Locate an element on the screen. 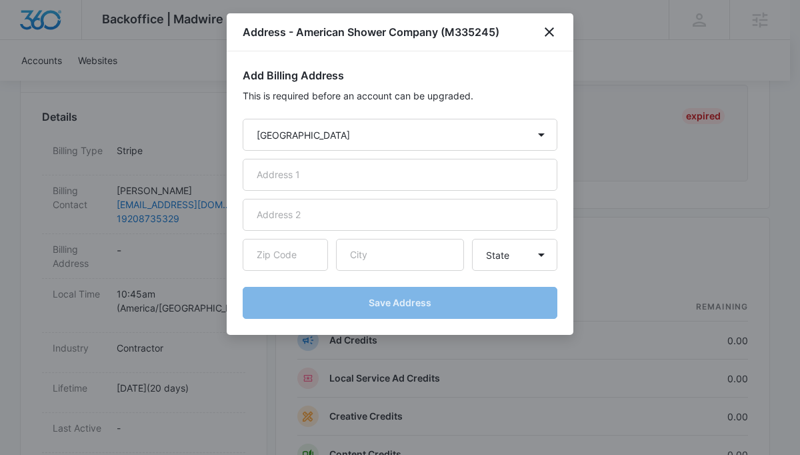 The image size is (800, 455). button: close is located at coordinates (549, 32).